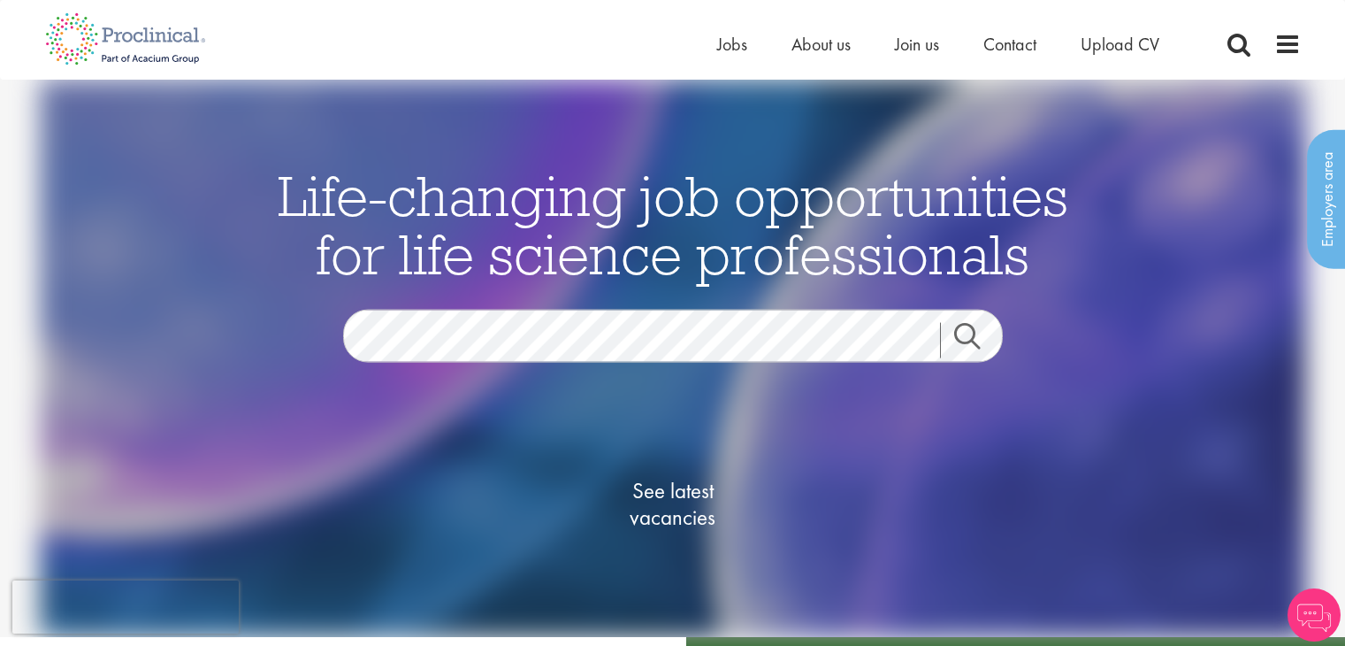  I want to click on a: Join us, so click(917, 44).